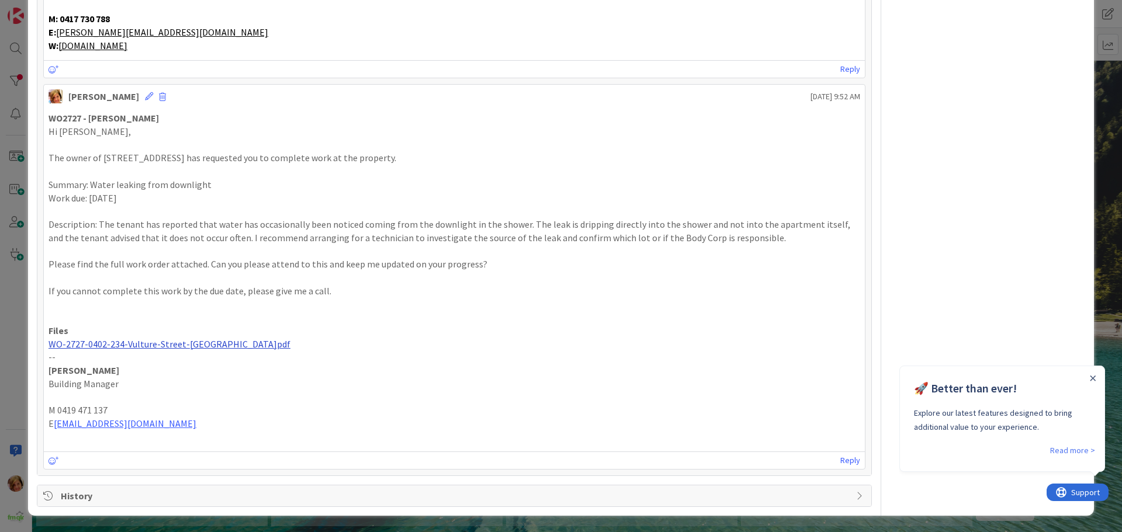  What do you see at coordinates (454, 410) in the screenshot?
I see `p: M 0419 471 137` at bounding box center [454, 410].